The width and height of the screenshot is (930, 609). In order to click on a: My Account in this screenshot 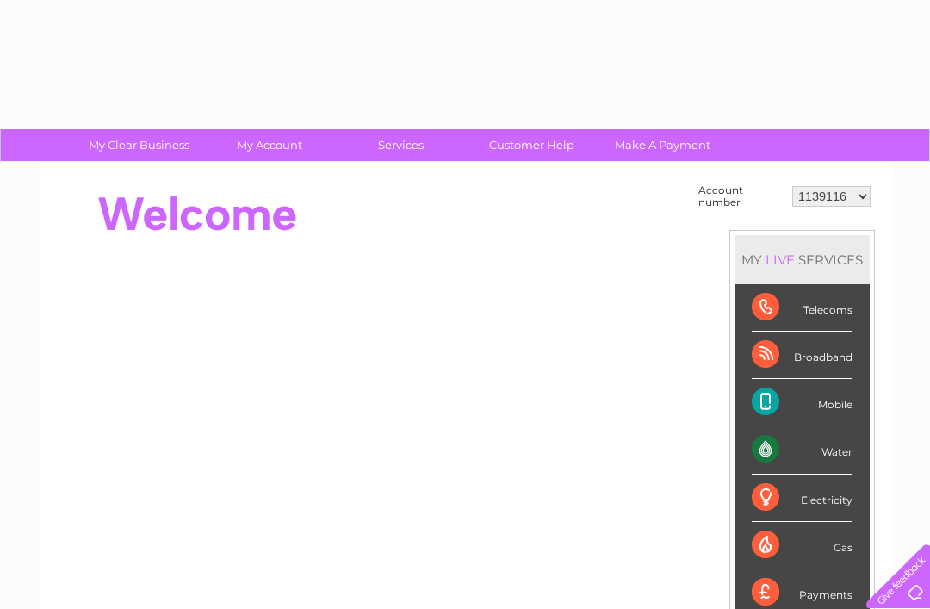, I will do `click(269, 145)`.